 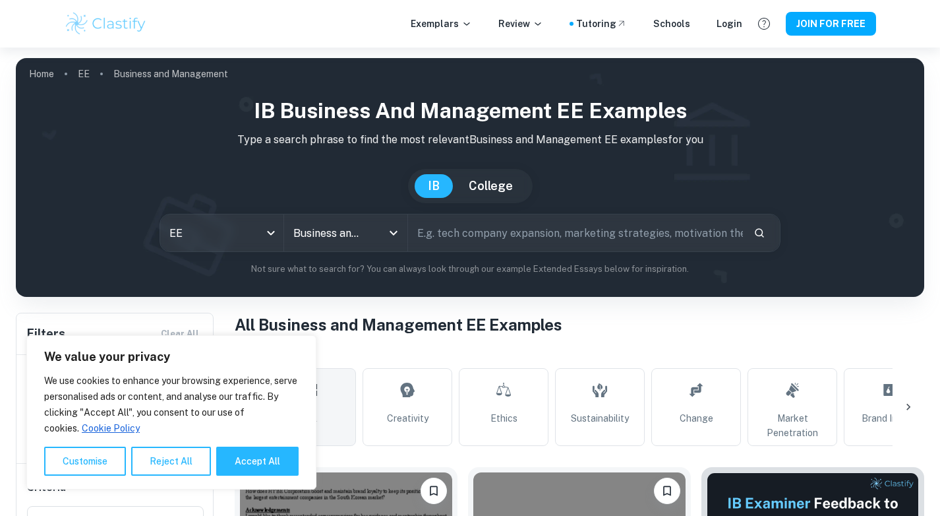 I want to click on div: EE, so click(x=222, y=233).